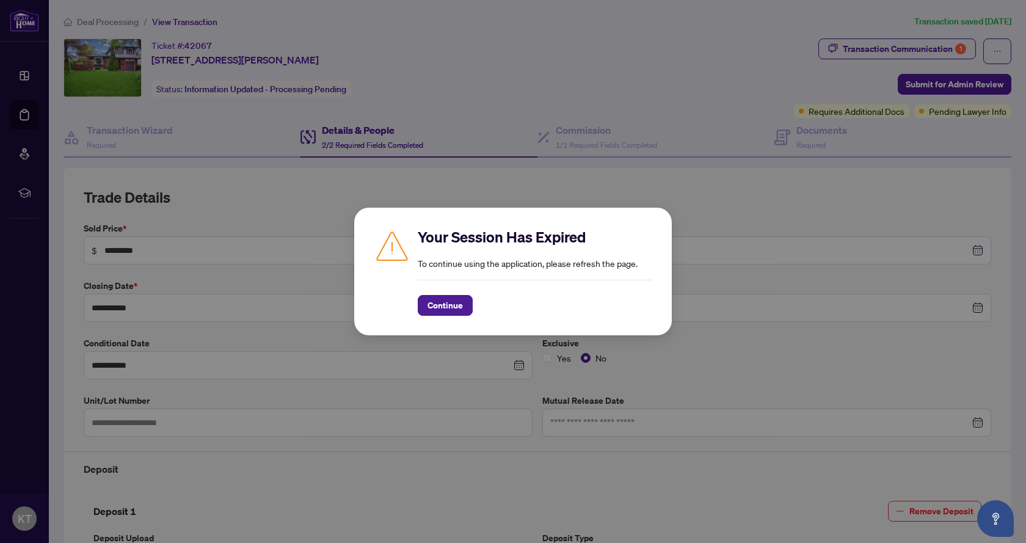  Describe the element at coordinates (445, 305) in the screenshot. I see `span: Continue` at that location.